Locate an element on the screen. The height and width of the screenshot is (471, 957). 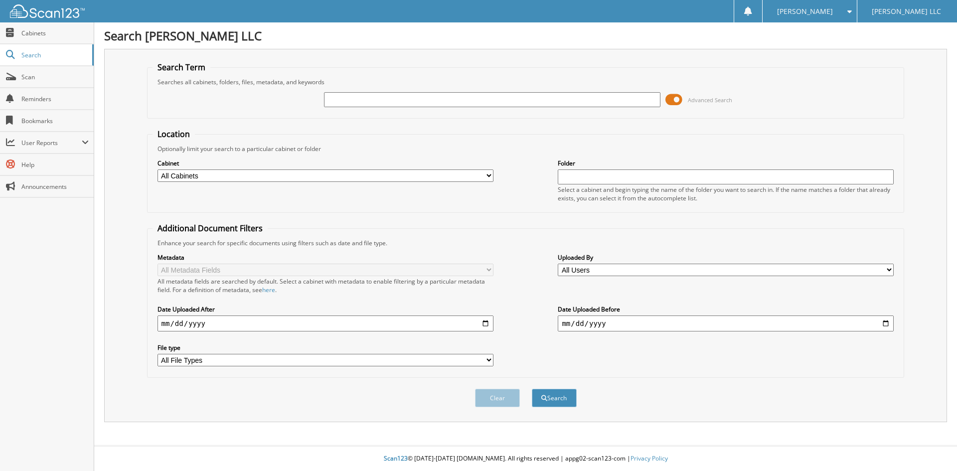
span: Bookmarks is located at coordinates (55, 121).